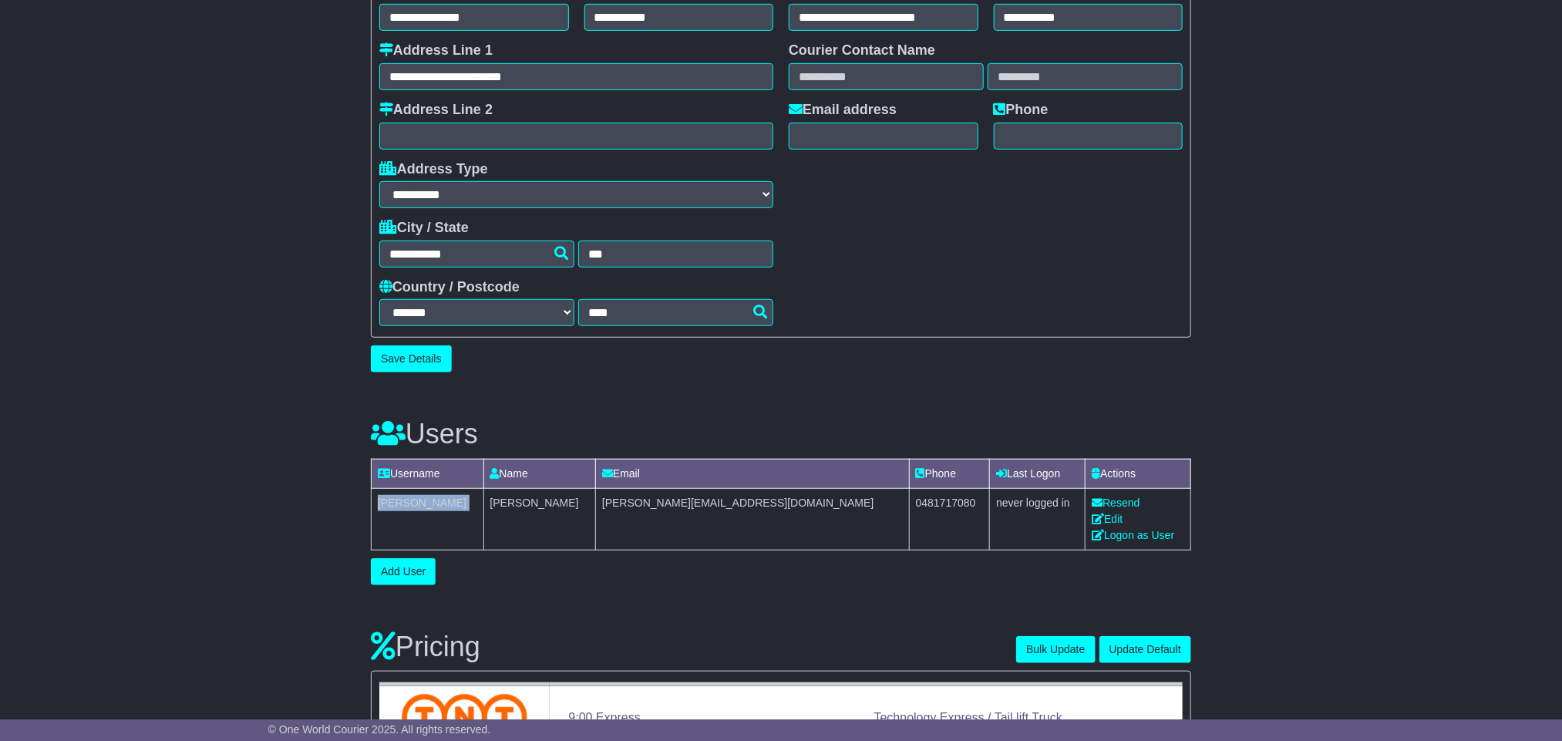 Image resolution: width=1562 pixels, height=741 pixels. What do you see at coordinates (752, 473) in the screenshot?
I see `td: Email` at bounding box center [752, 473].